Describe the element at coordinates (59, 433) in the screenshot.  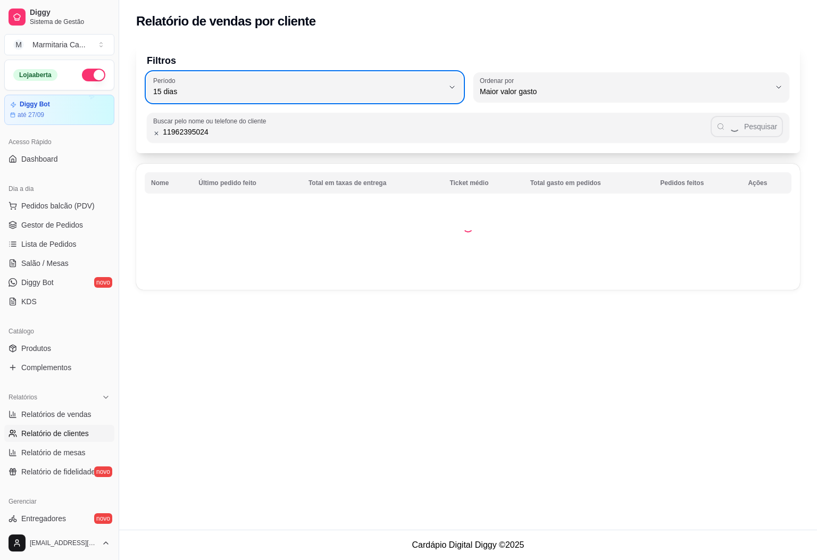
I see `a: Relatório de clientes` at that location.